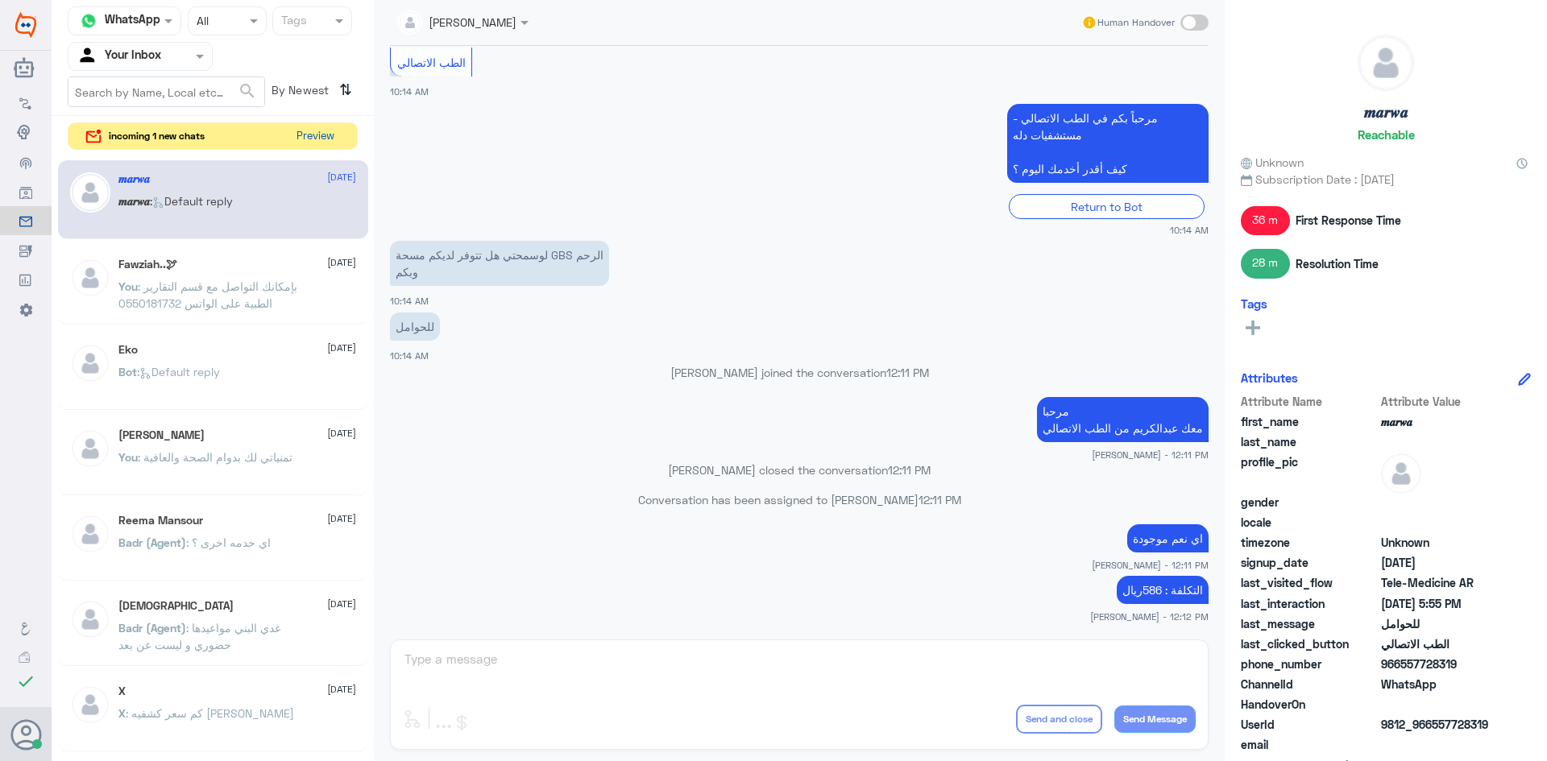 This screenshot has height=761, width=1547. What do you see at coordinates (1253, 304) in the screenshot?
I see `h6: Tags` at bounding box center [1253, 304].